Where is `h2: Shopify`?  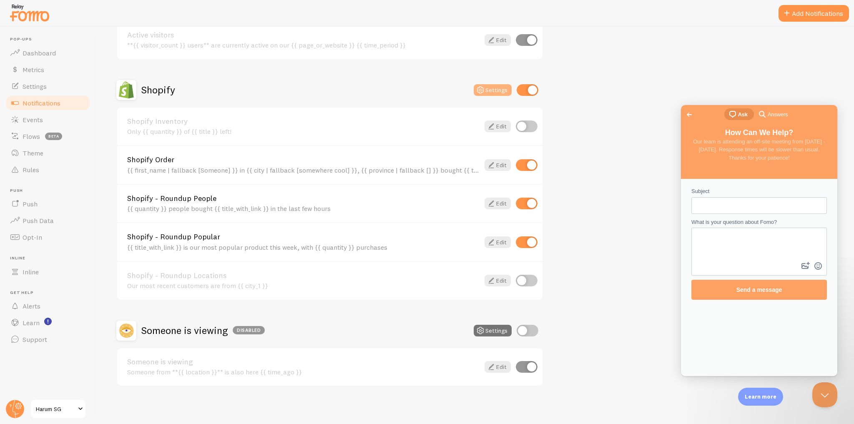
h2: Shopify is located at coordinates (158, 90).